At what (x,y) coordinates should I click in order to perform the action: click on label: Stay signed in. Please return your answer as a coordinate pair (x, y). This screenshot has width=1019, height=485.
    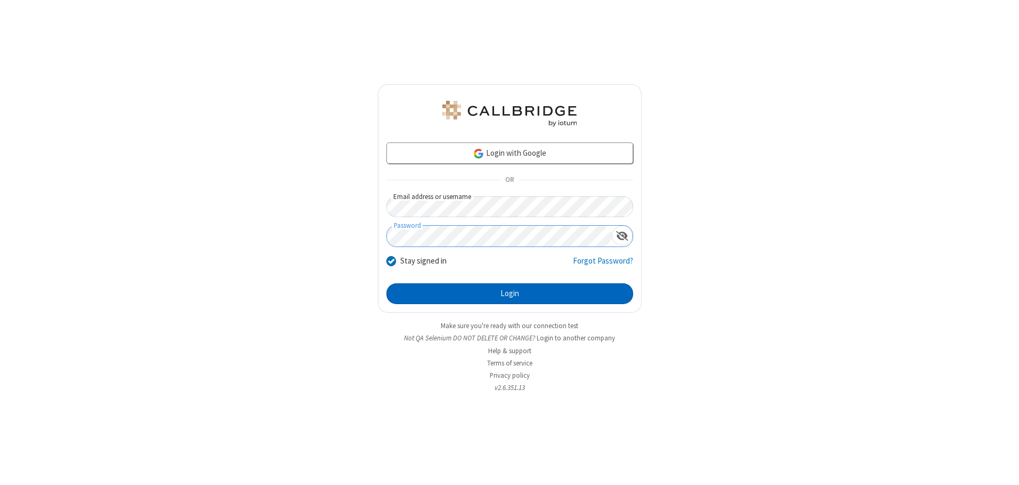
    Looking at the image, I should click on (423, 261).